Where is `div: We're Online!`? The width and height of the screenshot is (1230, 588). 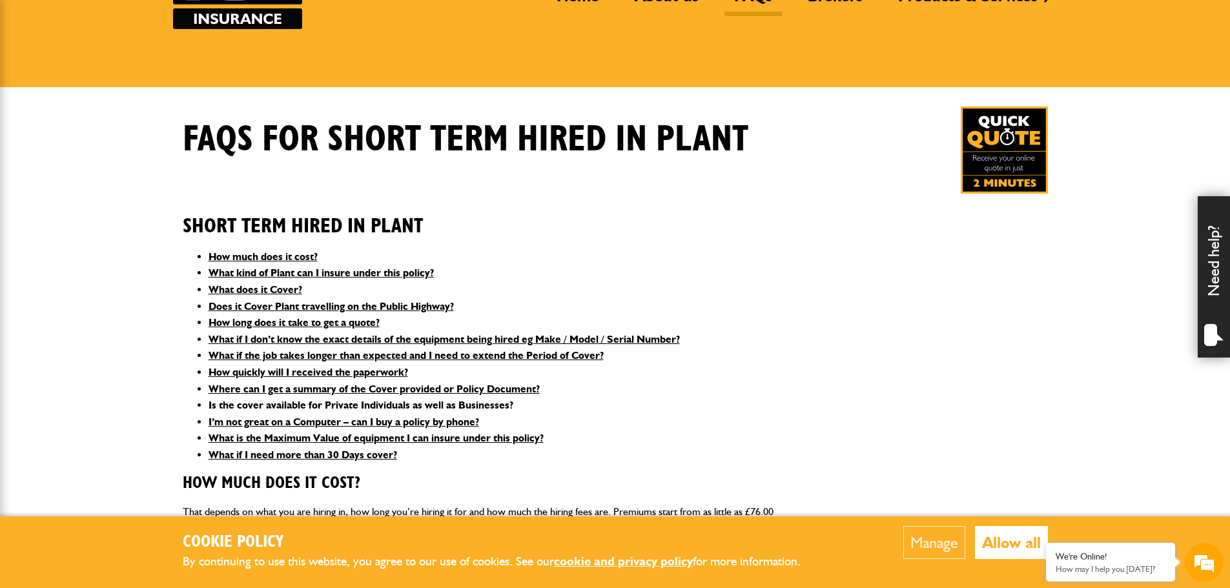 div: We're Online! is located at coordinates (1110, 557).